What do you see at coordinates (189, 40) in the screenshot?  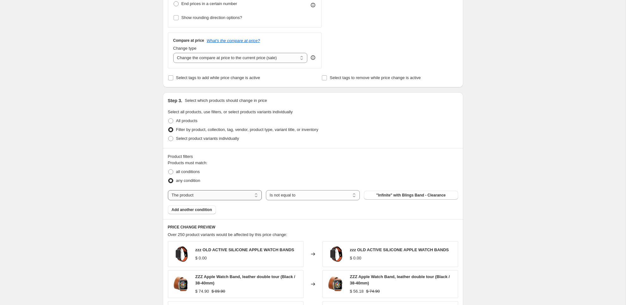 I see `h3: Compare at price` at bounding box center [189, 40].